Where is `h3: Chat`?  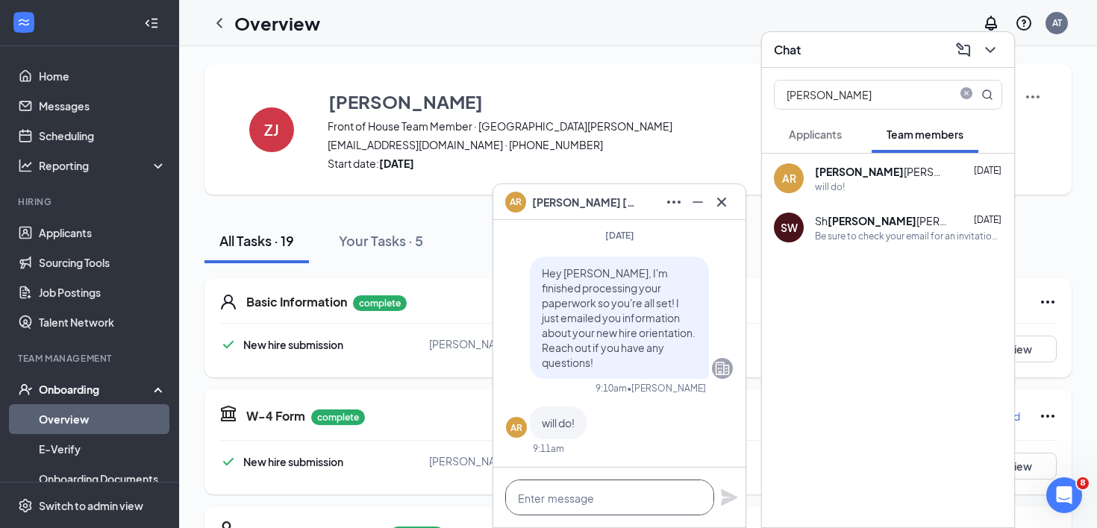 h3: Chat is located at coordinates (787, 50).